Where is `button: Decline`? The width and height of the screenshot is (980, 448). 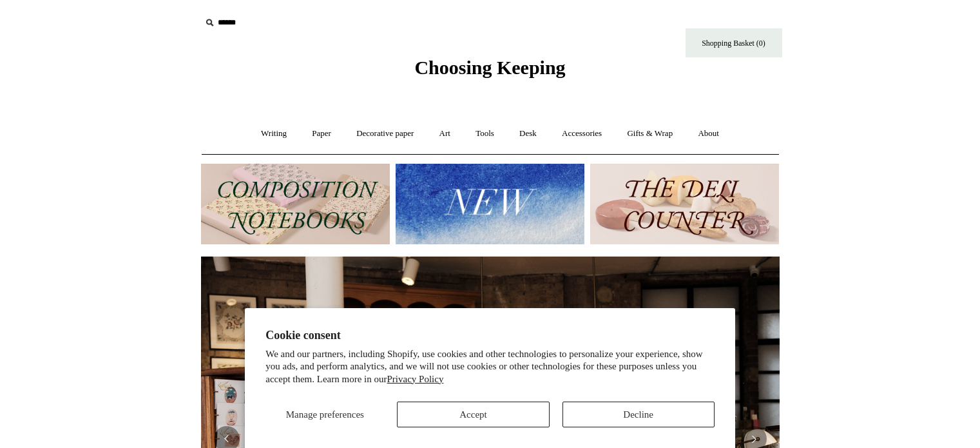 button: Decline is located at coordinates (639, 414).